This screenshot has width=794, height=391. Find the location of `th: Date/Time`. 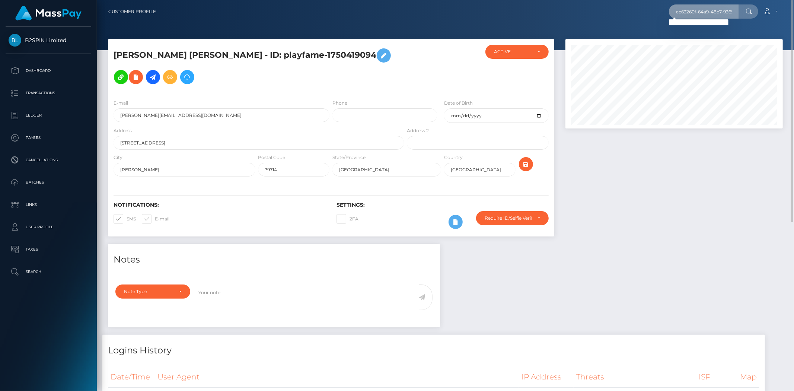

th: Date/Time is located at coordinates (131, 377).